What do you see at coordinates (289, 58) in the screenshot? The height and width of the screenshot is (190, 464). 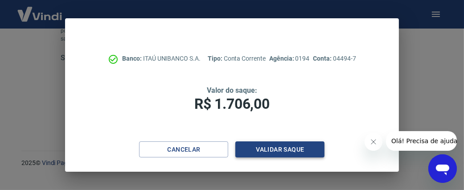 I see `p: 0194` at bounding box center [289, 58].